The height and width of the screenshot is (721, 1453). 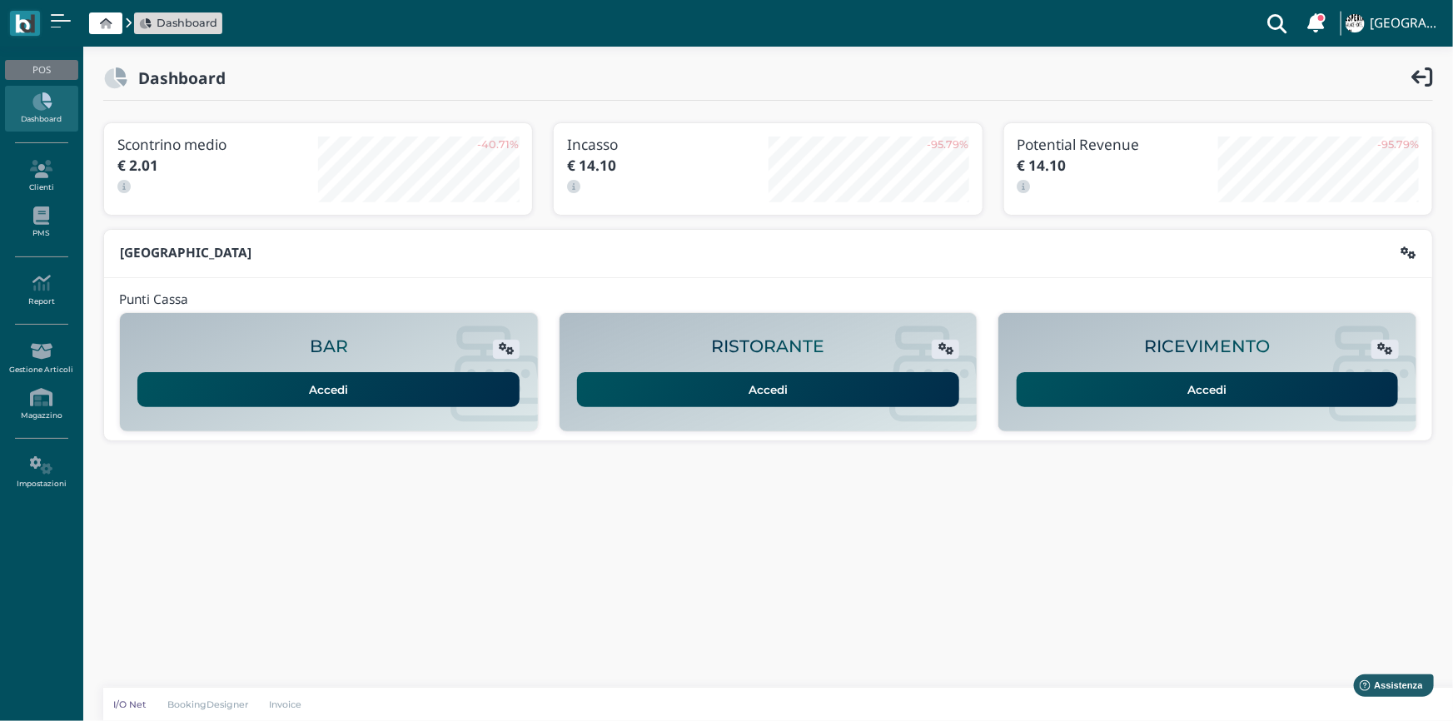 What do you see at coordinates (217, 144) in the screenshot?
I see `h3: Scontrino medio` at bounding box center [217, 144].